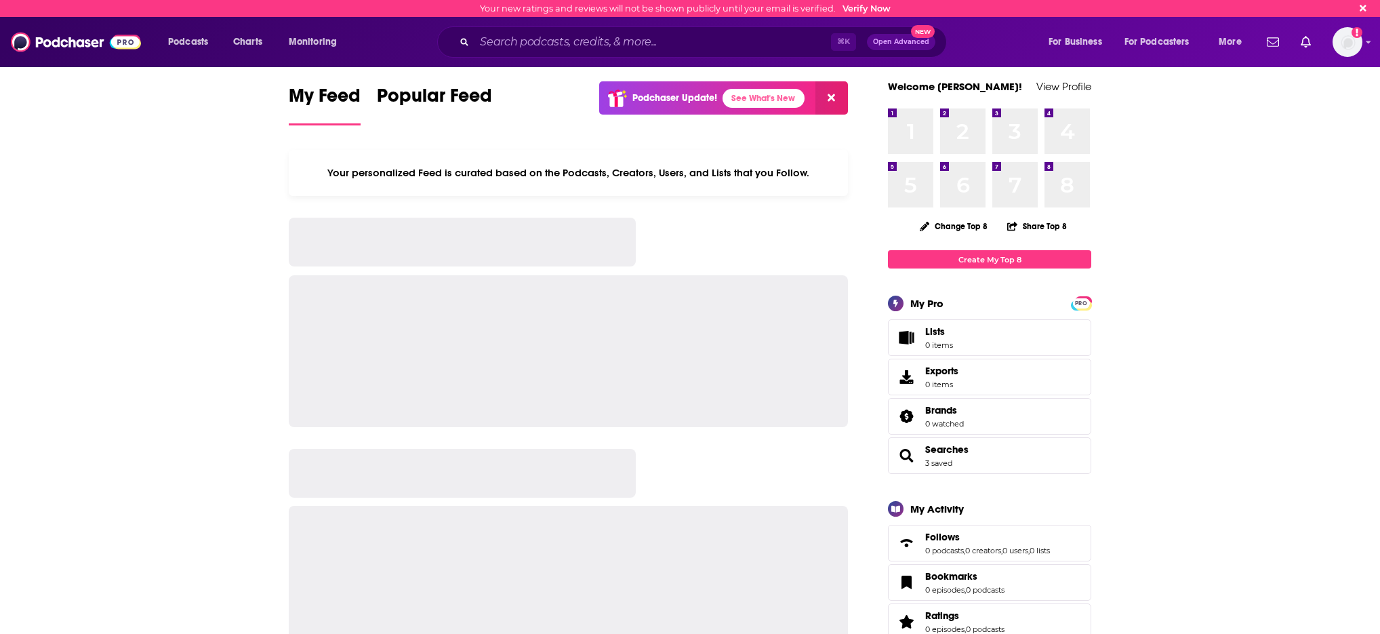 Image resolution: width=1380 pixels, height=634 pixels. Describe the element at coordinates (944, 424) in the screenshot. I see `a: 0 watched` at that location.